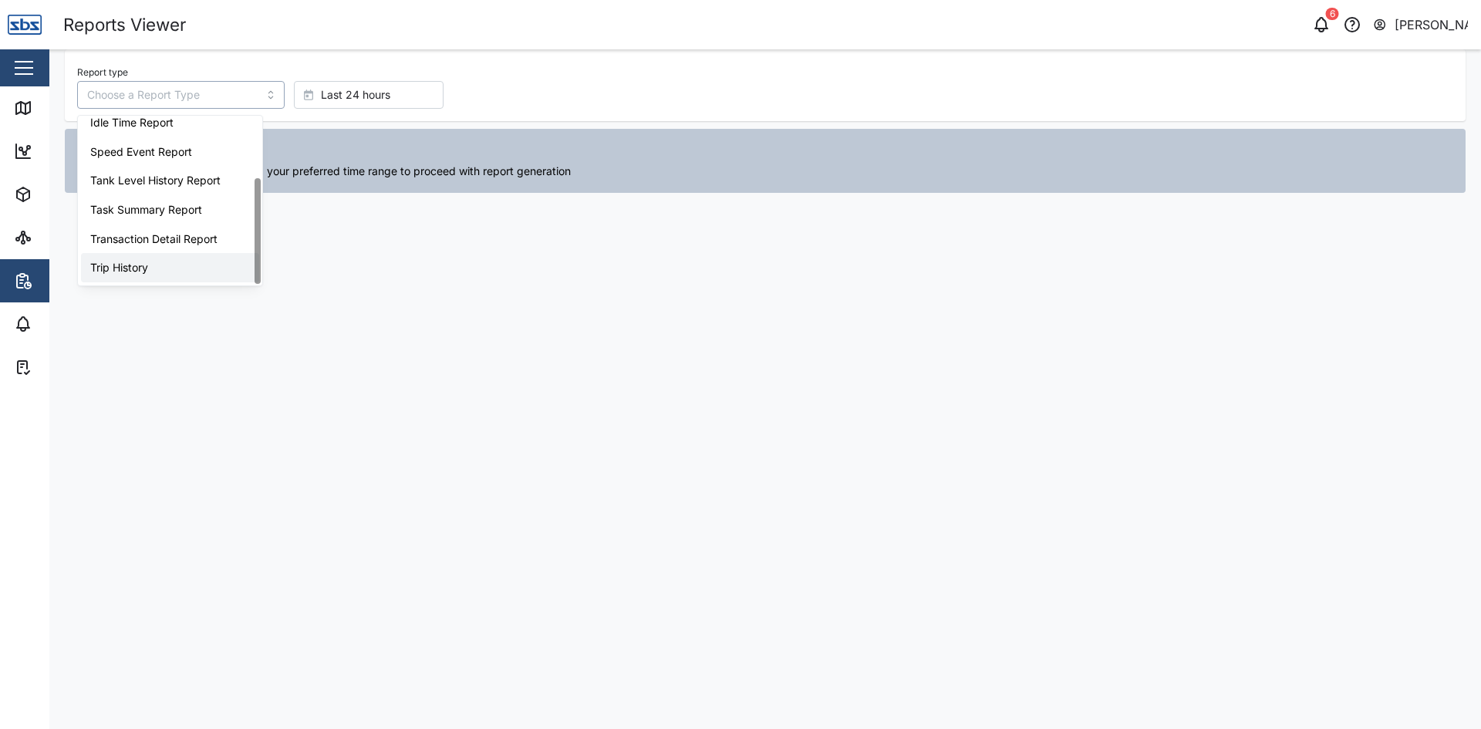 This screenshot has height=729, width=1481. I want to click on div: Tasks, so click(61, 367).